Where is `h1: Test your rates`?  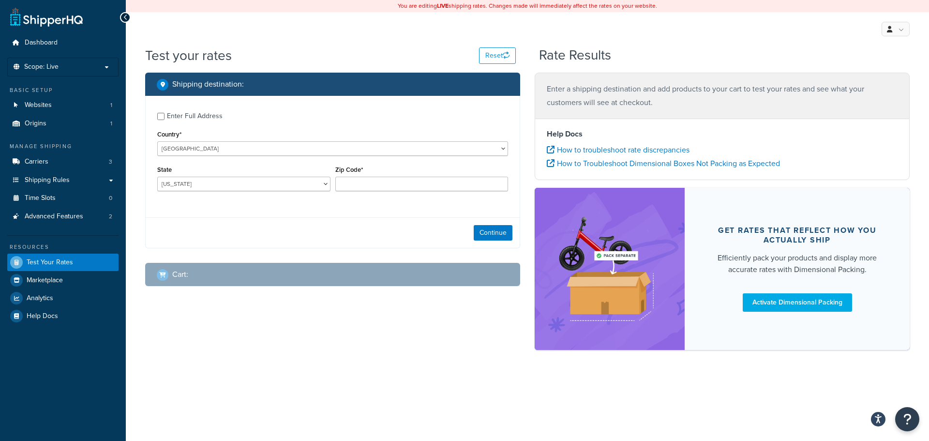 h1: Test your rates is located at coordinates (188, 55).